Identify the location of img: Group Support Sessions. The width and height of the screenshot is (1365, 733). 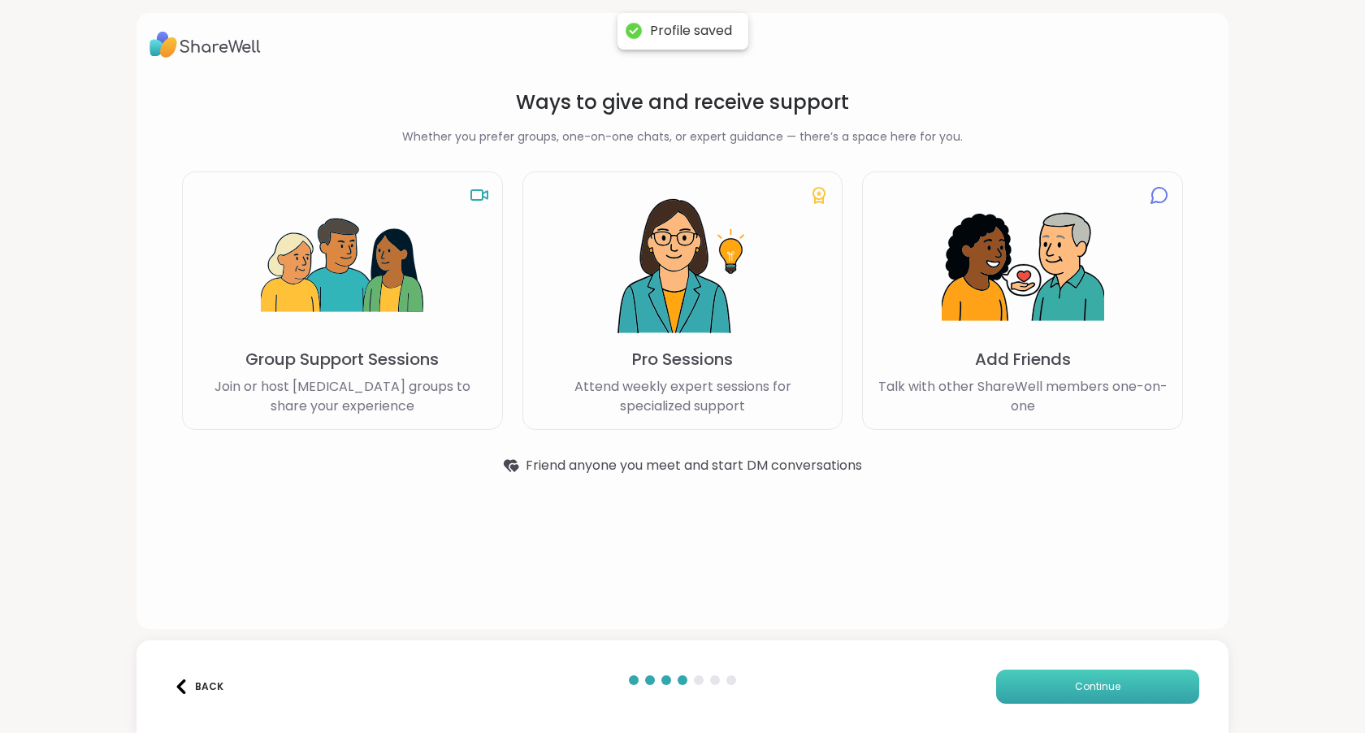
(342, 266).